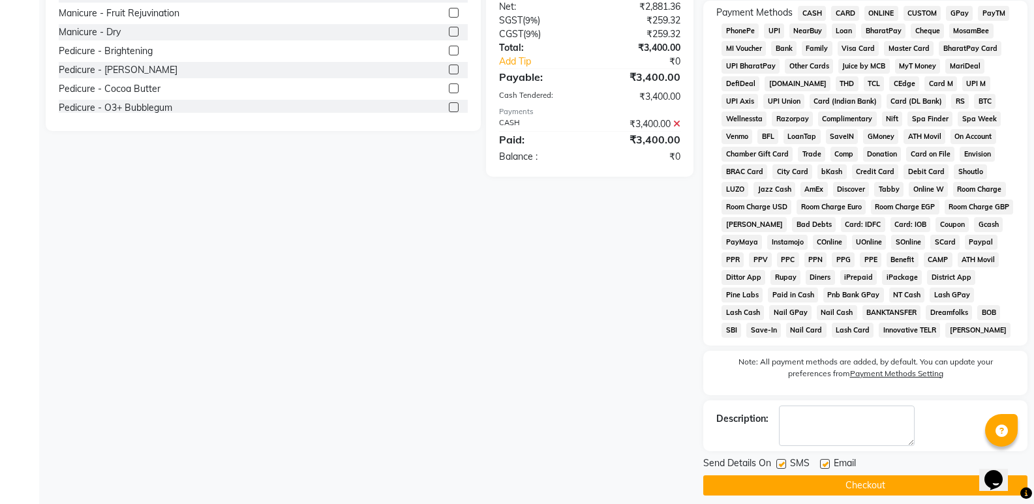  What do you see at coordinates (973, 136) in the screenshot?
I see `span: On Account` at bounding box center [973, 136].